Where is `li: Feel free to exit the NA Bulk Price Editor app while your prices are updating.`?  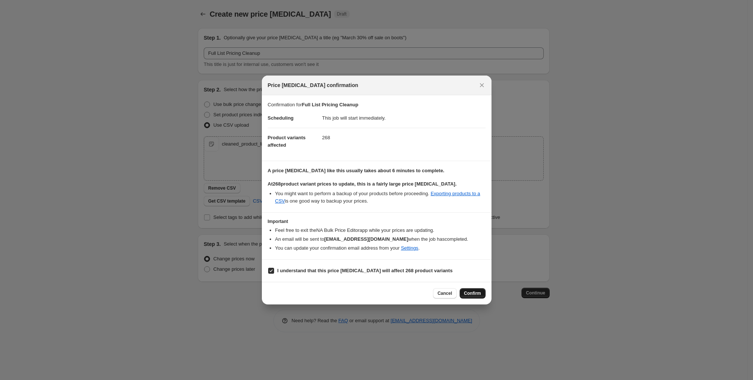
li: Feel free to exit the NA Bulk Price Editor app while your prices are updating. is located at coordinates (381, 231).